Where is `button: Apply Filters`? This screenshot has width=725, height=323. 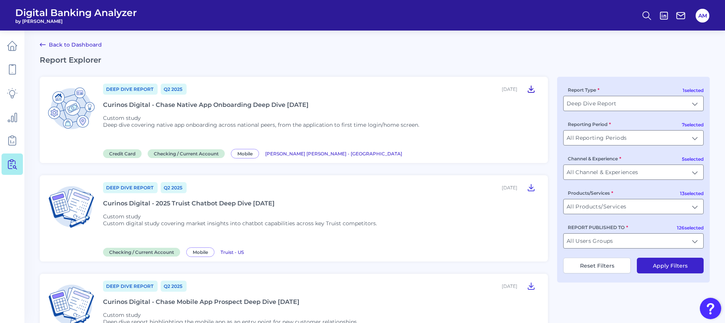 button: Apply Filters is located at coordinates (670, 265).